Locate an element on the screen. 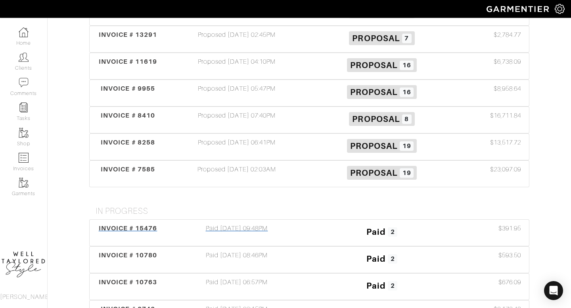 Image resolution: width=571 pixels, height=308 pixels. span: INVOICE # 8258 is located at coordinates (128, 142).